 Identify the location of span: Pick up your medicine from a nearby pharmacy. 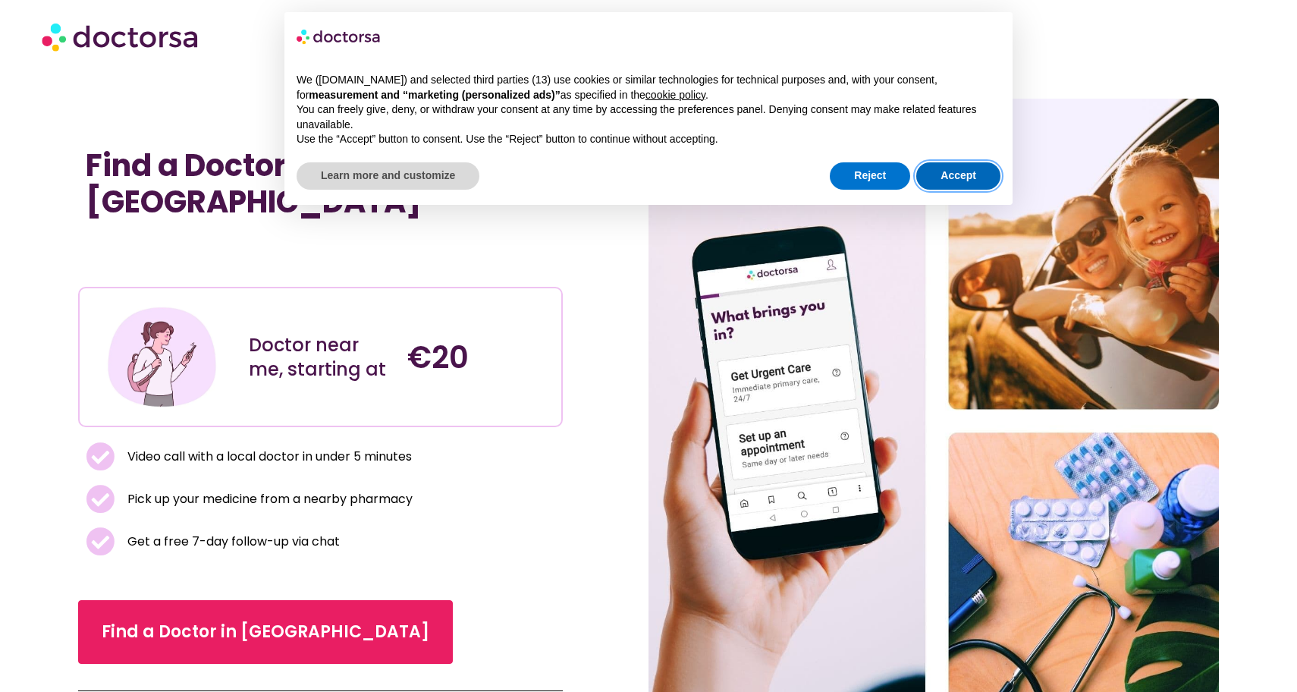
(268, 499).